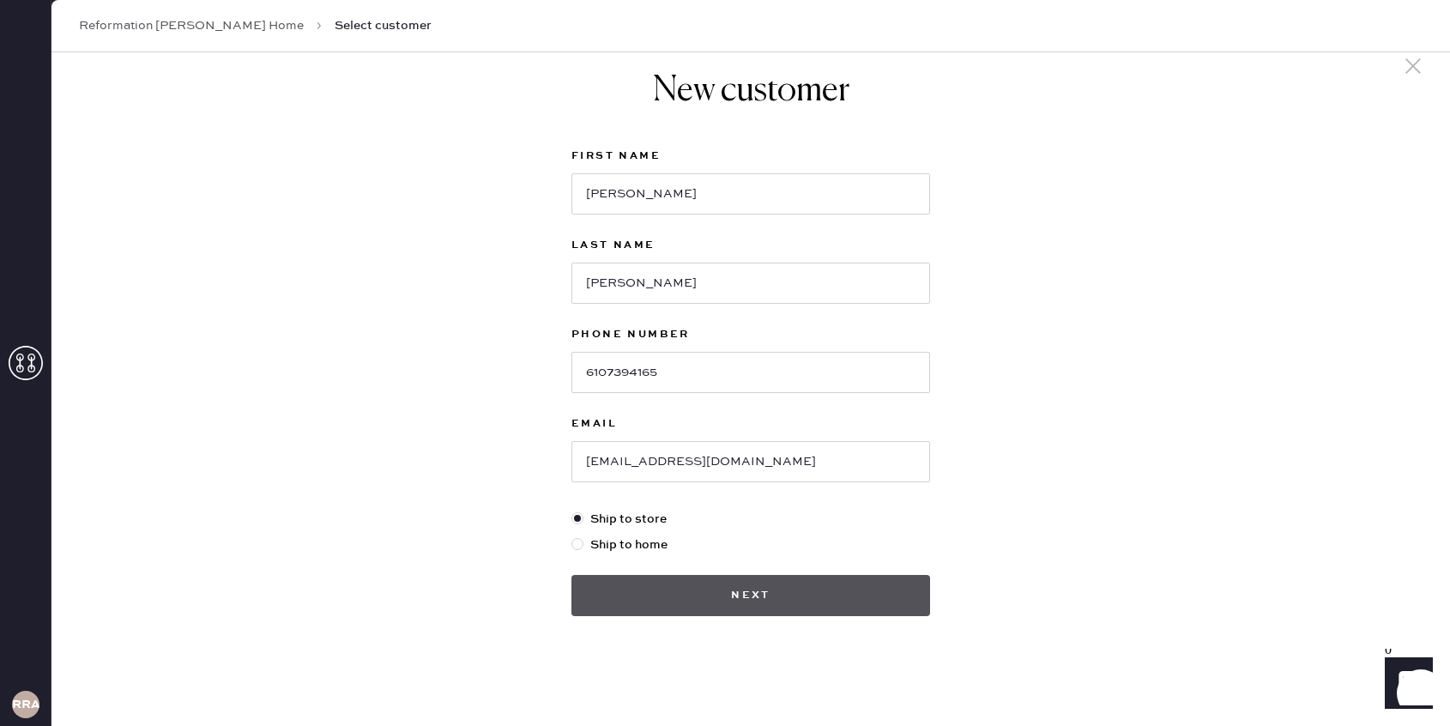  Describe the element at coordinates (751, 156) in the screenshot. I see `label: First Name` at that location.